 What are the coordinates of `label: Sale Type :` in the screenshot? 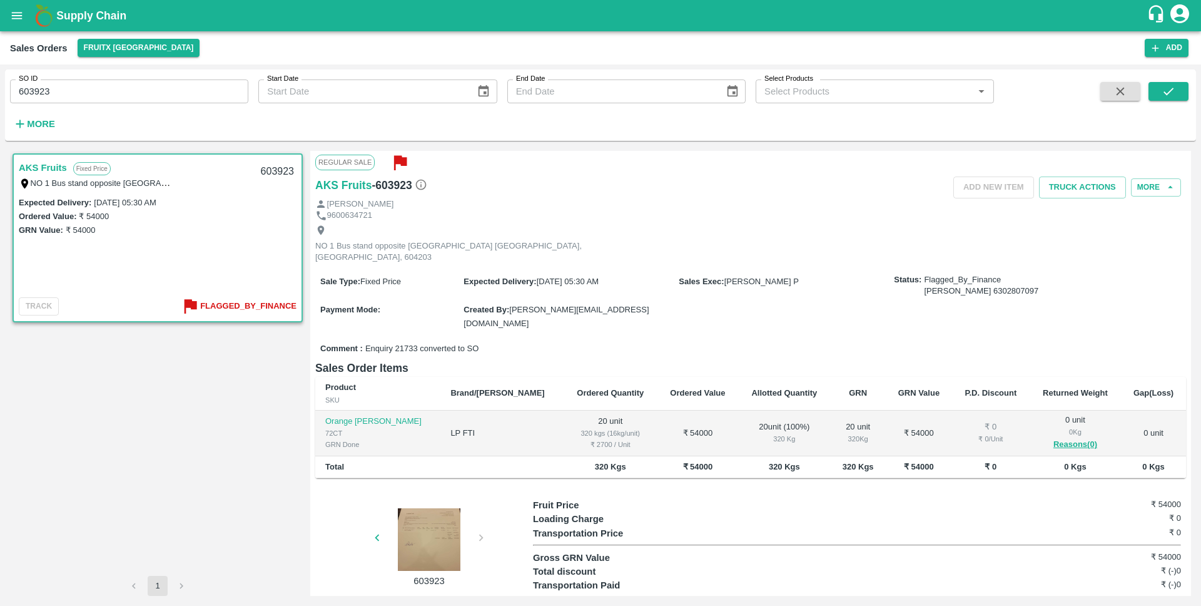 It's located at (340, 281).